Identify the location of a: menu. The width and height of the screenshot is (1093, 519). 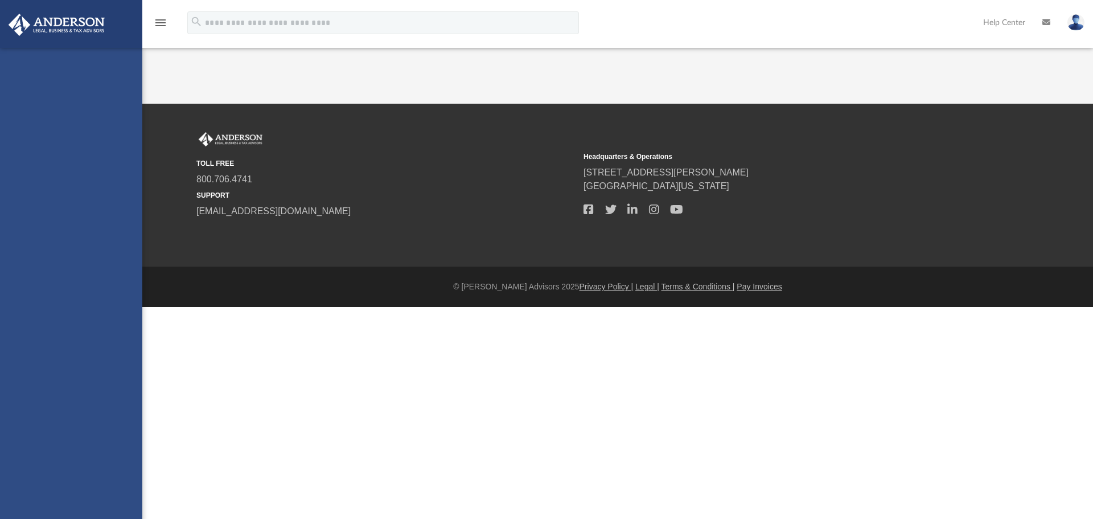
(161, 26).